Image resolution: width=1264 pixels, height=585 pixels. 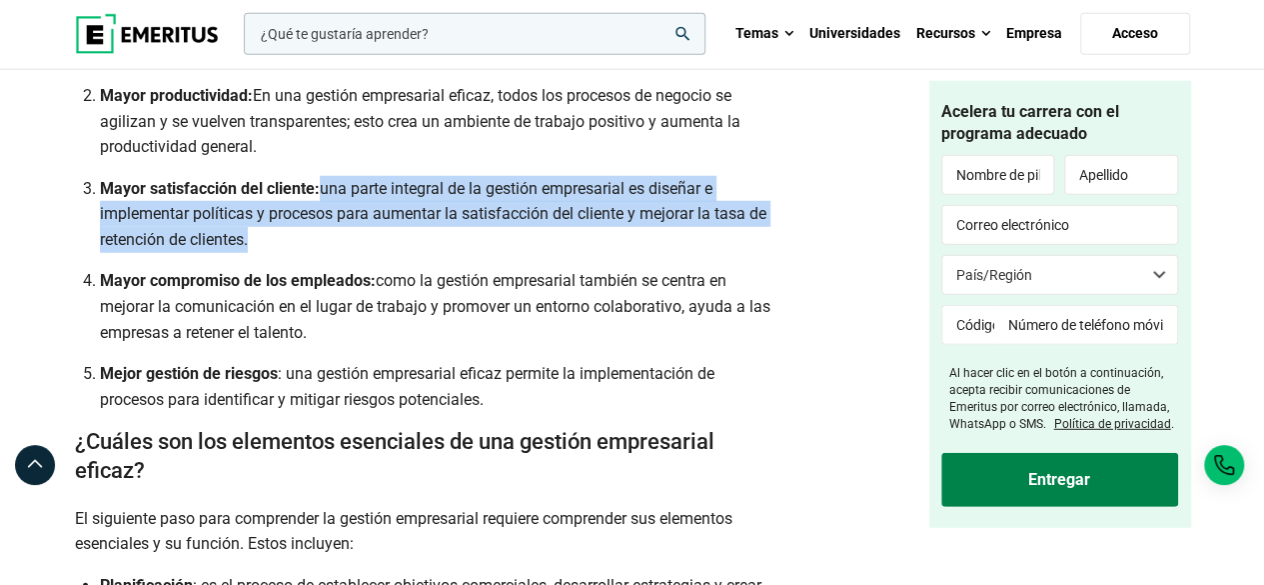 I want to click on font: En una gestión empresarial eficaz, todos los procesos de negocio se agilizan y se vuelven transpa..., so click(x=420, y=121).